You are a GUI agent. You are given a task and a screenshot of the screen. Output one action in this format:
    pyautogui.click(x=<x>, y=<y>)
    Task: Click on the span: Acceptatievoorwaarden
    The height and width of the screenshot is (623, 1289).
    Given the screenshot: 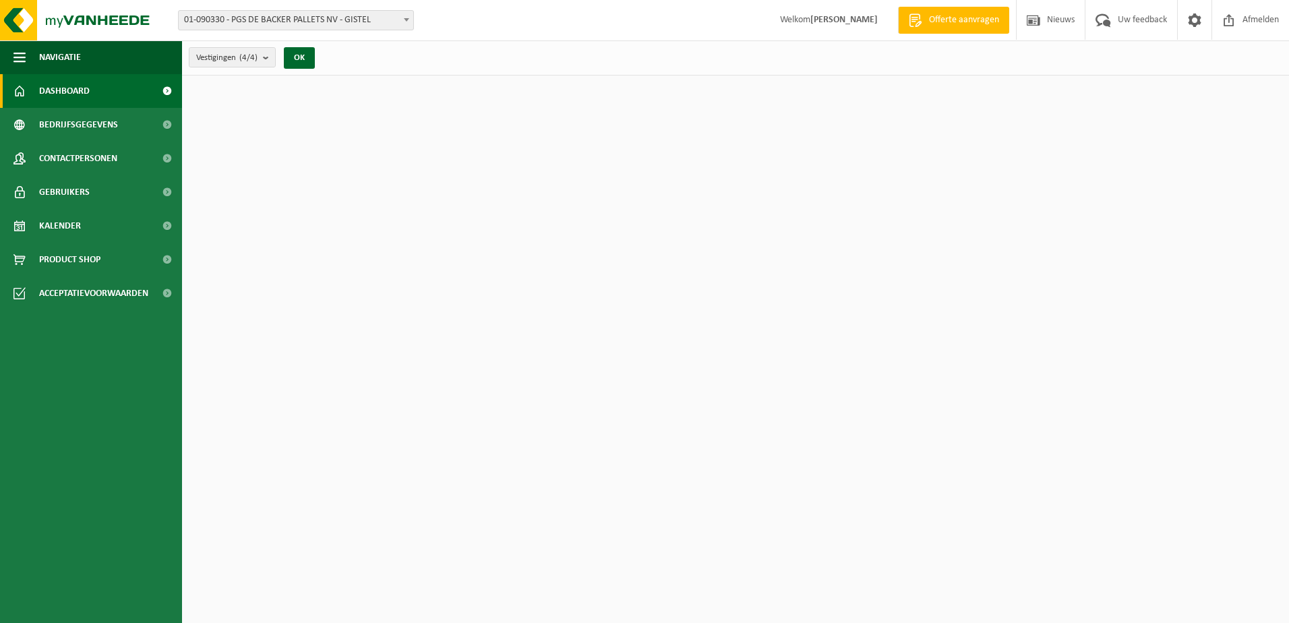 What is the action you would take?
    pyautogui.click(x=94, y=293)
    